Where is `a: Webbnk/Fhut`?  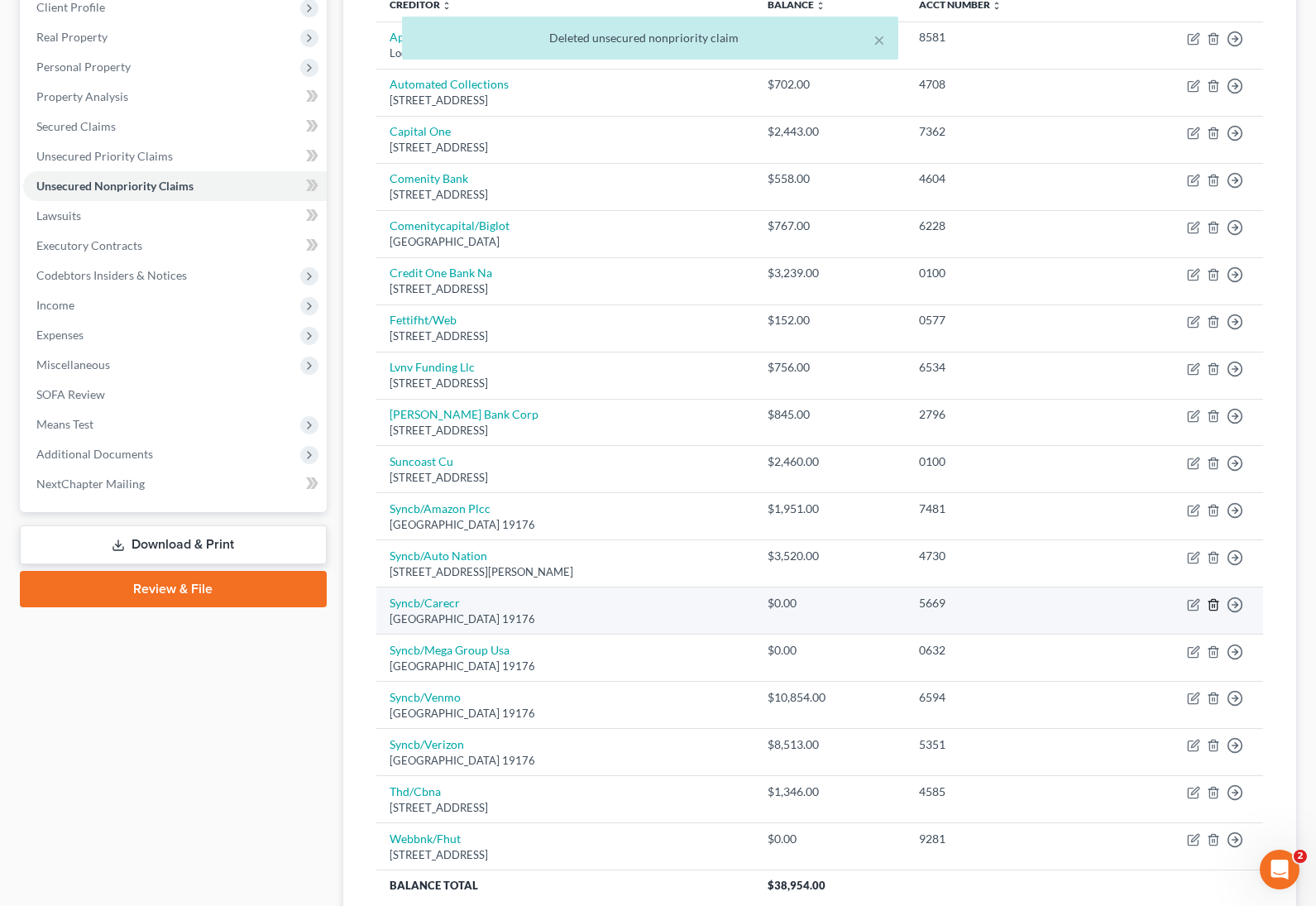 a: Webbnk/Fhut is located at coordinates (425, 838).